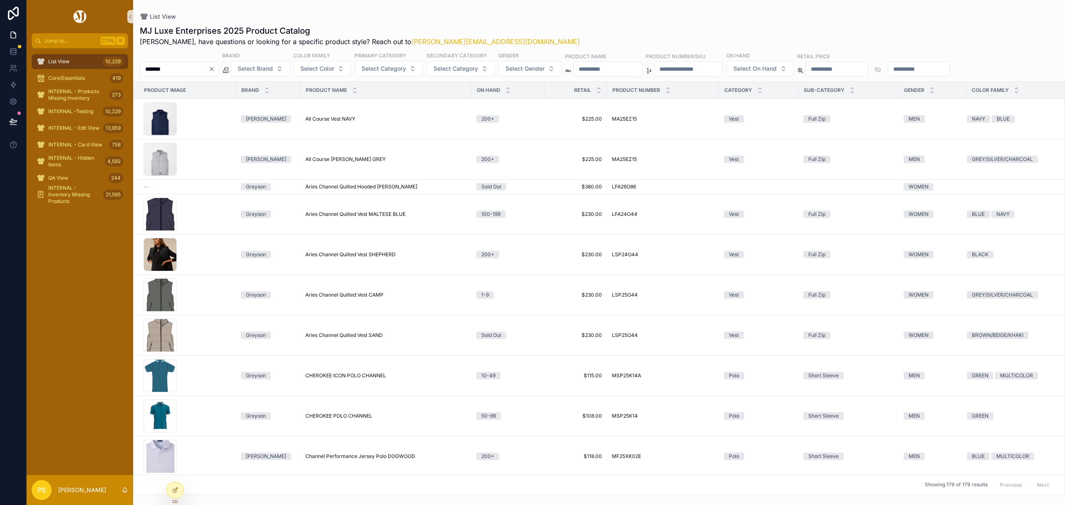 The width and height of the screenshot is (1065, 505). What do you see at coordinates (165, 90) in the screenshot?
I see `span: Product Image` at bounding box center [165, 90].